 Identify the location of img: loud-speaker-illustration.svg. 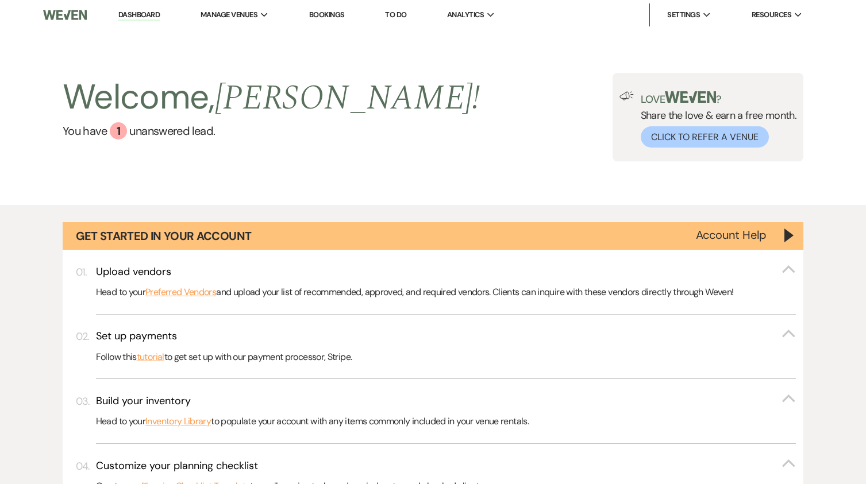
(626, 96).